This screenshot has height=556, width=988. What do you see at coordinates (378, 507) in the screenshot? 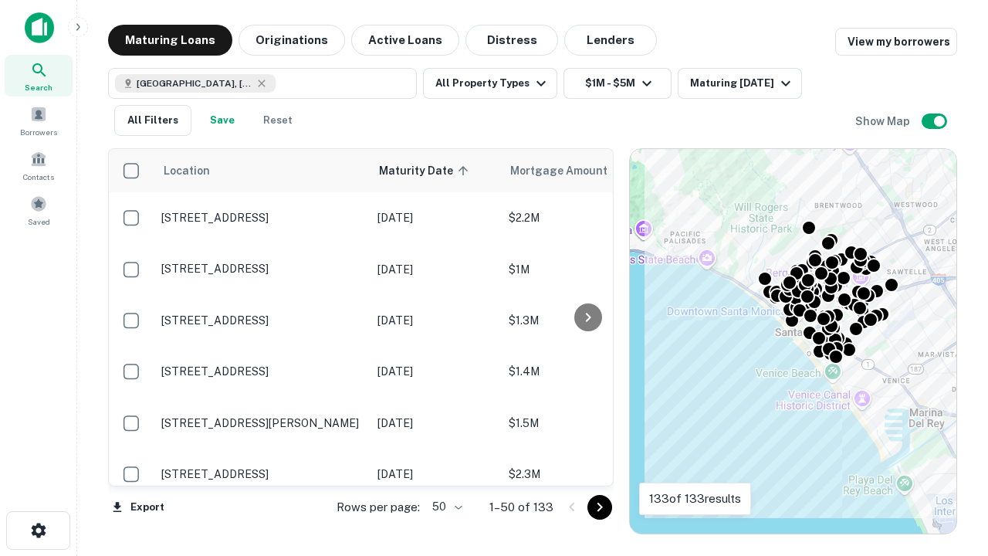
I see `p: Rows per page:` at bounding box center [378, 507].